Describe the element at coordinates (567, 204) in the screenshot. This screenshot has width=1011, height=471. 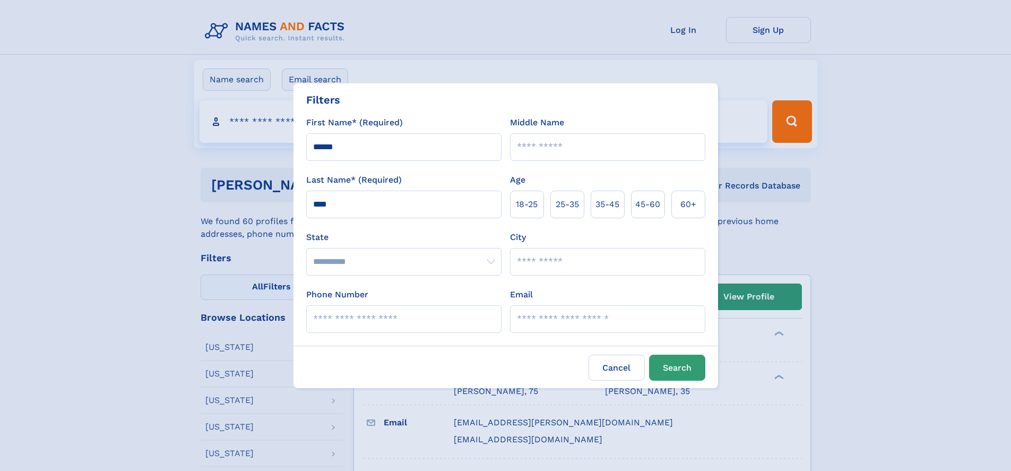
I see `span: 25‑35` at that location.